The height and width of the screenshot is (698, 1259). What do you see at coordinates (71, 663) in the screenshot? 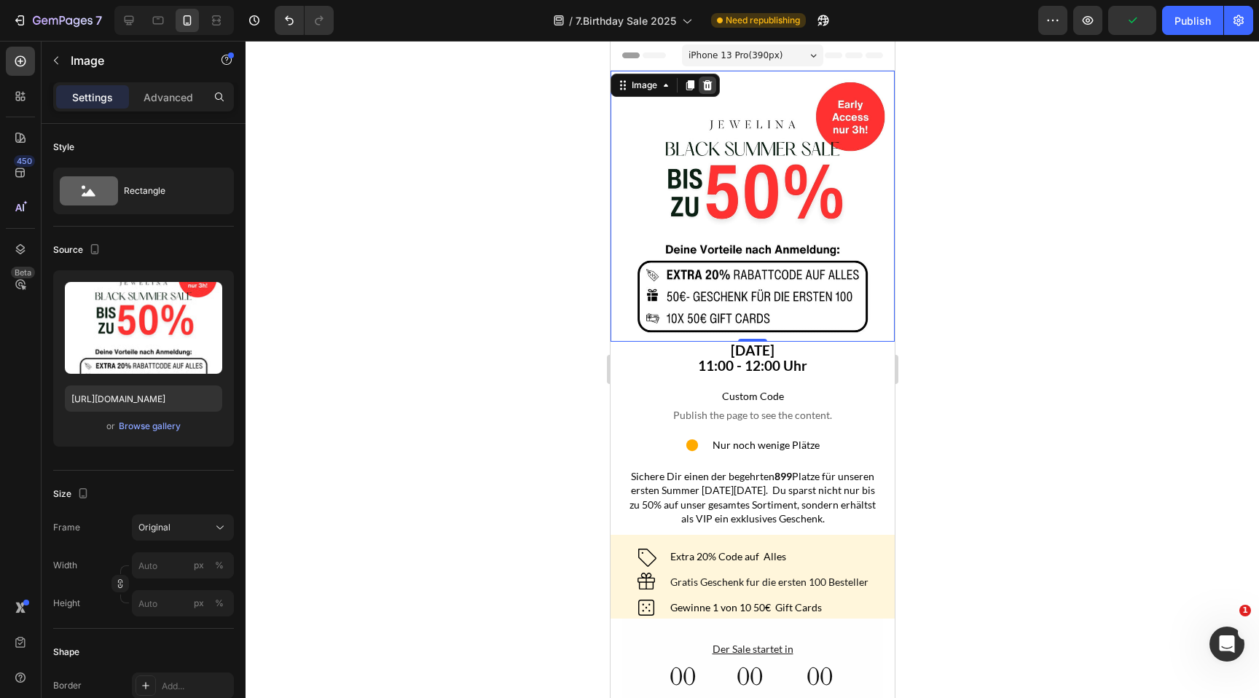
I see `p: Stunden` at bounding box center [71, 663].